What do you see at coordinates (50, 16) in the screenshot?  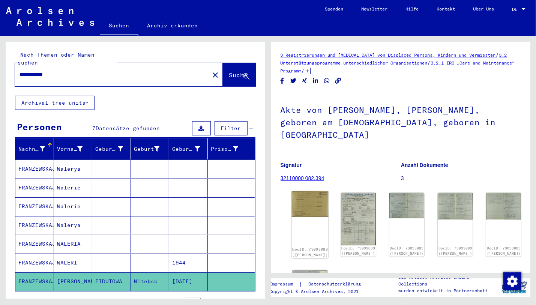 I see `img: Arolsen_neg.svg` at bounding box center [50, 16].